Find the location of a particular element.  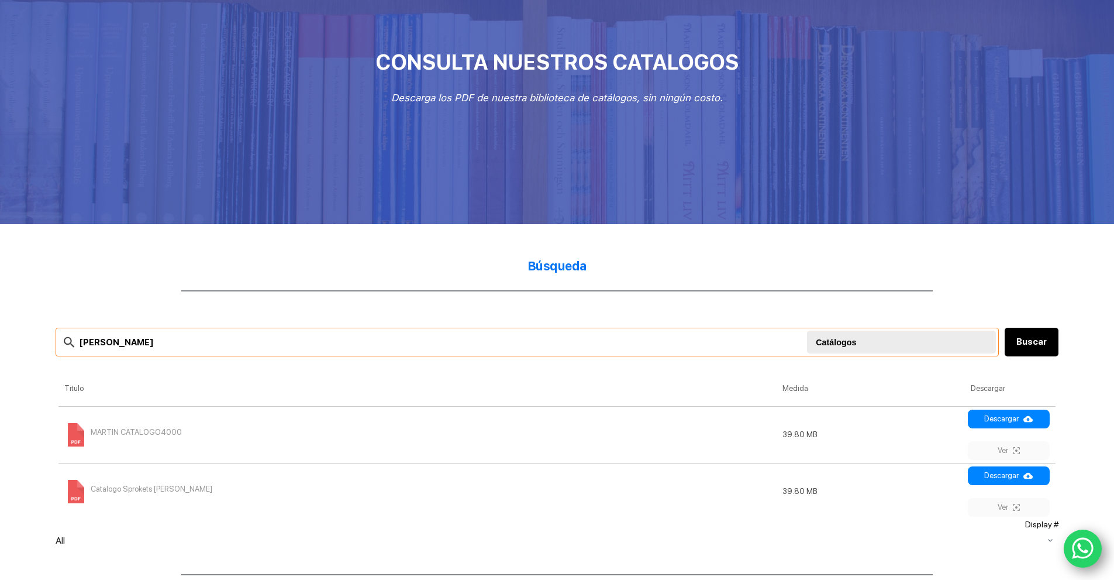

span: CONSULTA NUESTROS CATALOGOS is located at coordinates (557, 62).